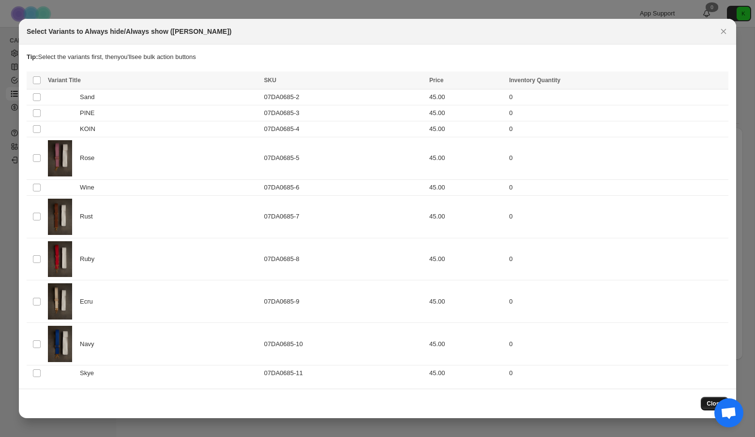 Image resolution: width=755 pixels, height=437 pixels. I want to click on td: 07DA0685-2, so click(344, 97).